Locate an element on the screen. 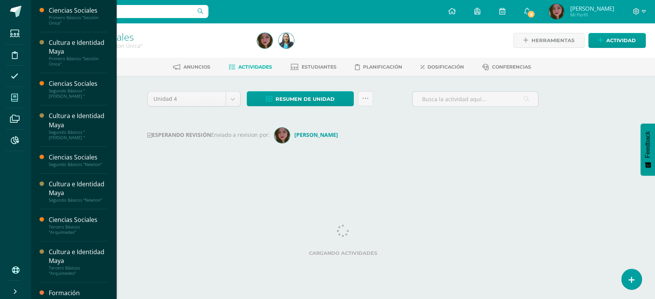  a: Cultura e Identidad MayaTercero Básicos "Arquimedes" is located at coordinates (78, 262).